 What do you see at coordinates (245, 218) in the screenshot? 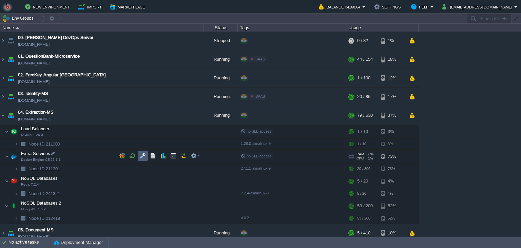
I see `span: 4.0.2` at bounding box center [245, 218].